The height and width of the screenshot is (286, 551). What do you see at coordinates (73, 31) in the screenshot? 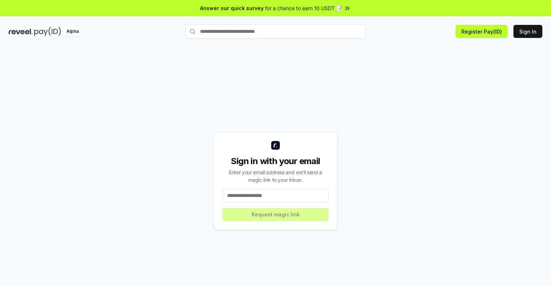
I see `div: Alpha` at bounding box center [73, 31].